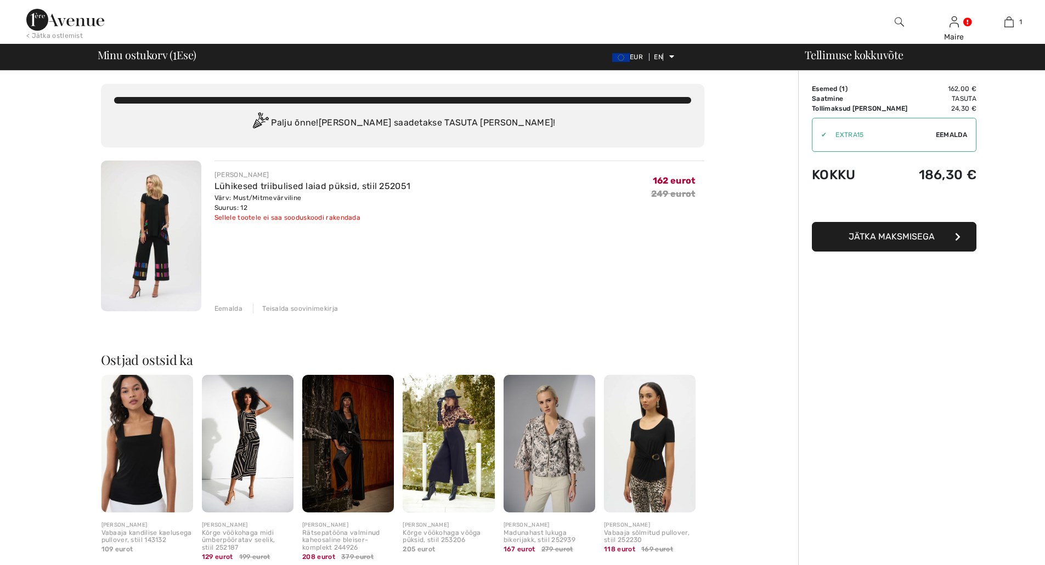  What do you see at coordinates (954, 22) in the screenshot?
I see `img: Minu info` at bounding box center [954, 22].